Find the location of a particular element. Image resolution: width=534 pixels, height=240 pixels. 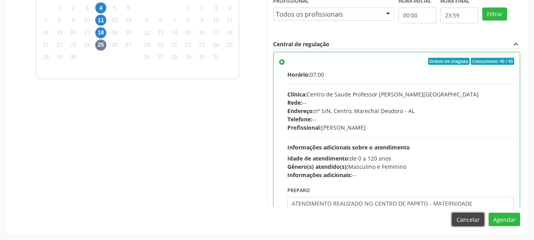

span: quinta-feira, 16 de outubro de 2025 is located at coordinates (202, 33).